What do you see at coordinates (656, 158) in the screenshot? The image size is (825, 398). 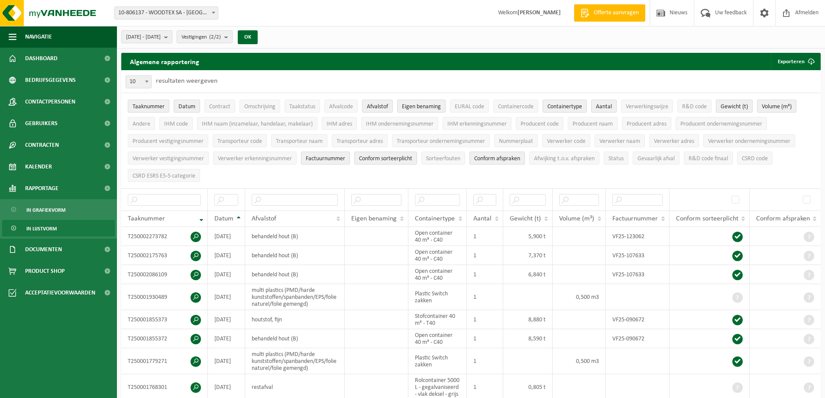 I see `span: Gevaarlijk afval` at bounding box center [656, 158].